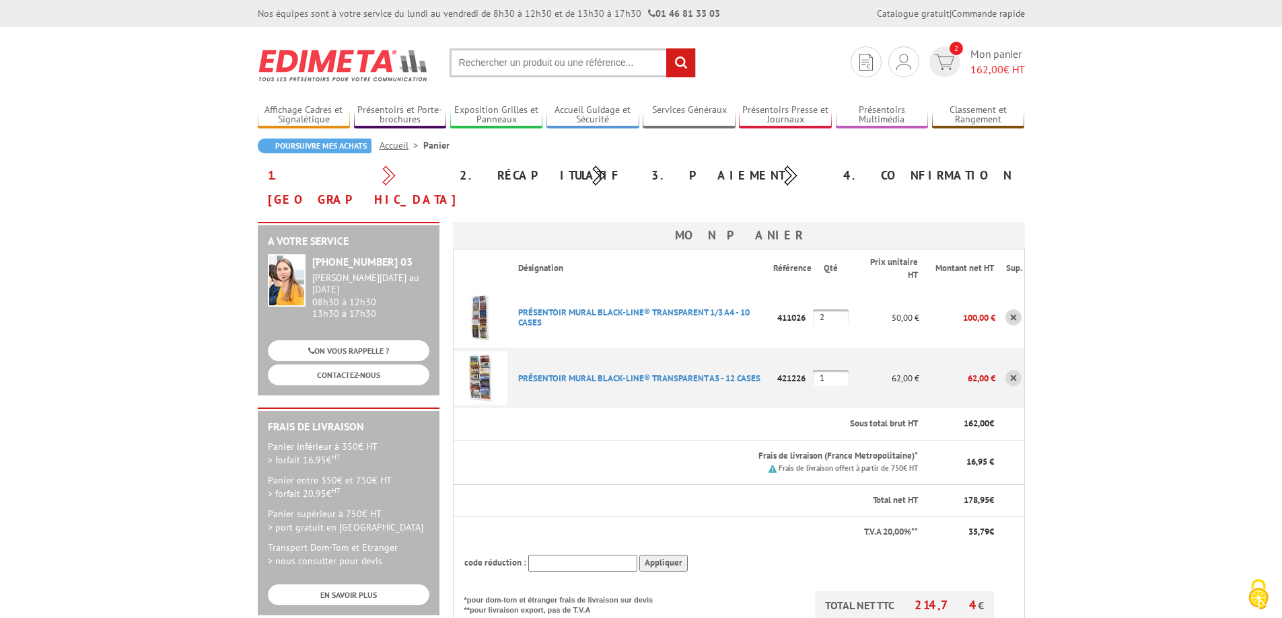  What do you see at coordinates (349, 595) in the screenshot?
I see `a: EN SAVOIR PLUS` at bounding box center [349, 595].